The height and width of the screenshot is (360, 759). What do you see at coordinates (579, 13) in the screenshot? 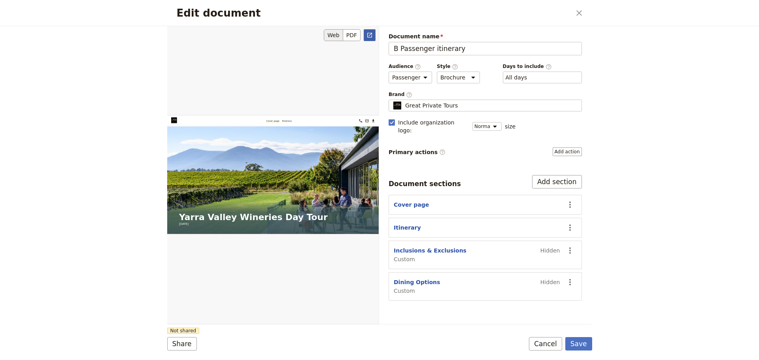
I see `button: Close dialog` at bounding box center [579, 13].